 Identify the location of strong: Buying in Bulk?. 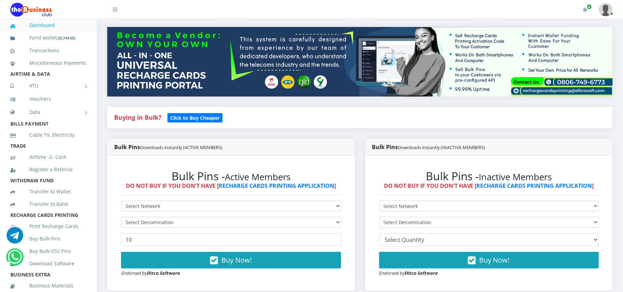
(138, 117).